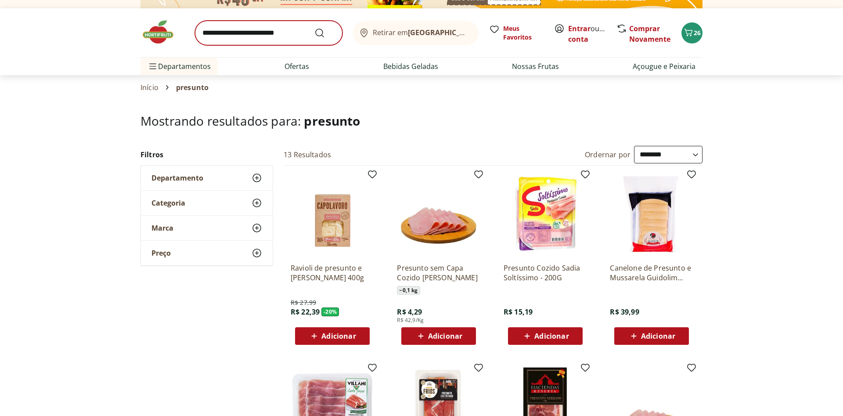 The height and width of the screenshot is (416, 843). Describe the element at coordinates (516, 33) in the screenshot. I see `a: Meus Favoritos` at that location.